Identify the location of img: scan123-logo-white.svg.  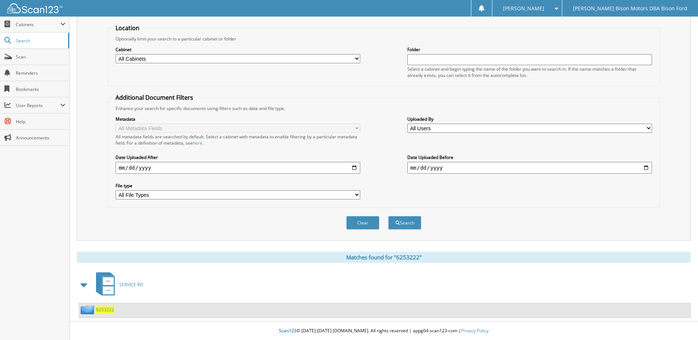
(35, 8).